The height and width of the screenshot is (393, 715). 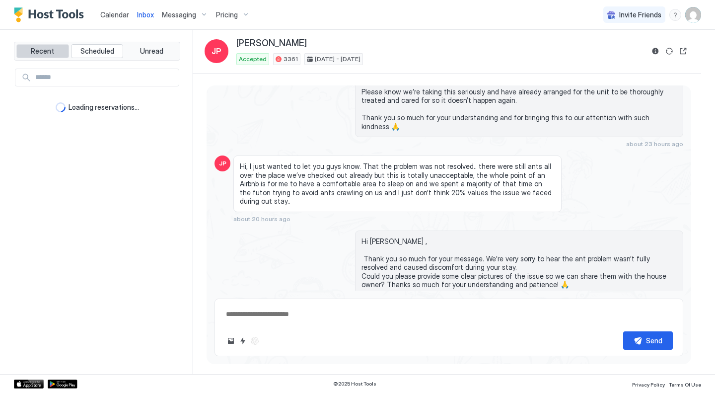 What do you see at coordinates (655, 51) in the screenshot?
I see `button: Reservation information` at bounding box center [655, 51].